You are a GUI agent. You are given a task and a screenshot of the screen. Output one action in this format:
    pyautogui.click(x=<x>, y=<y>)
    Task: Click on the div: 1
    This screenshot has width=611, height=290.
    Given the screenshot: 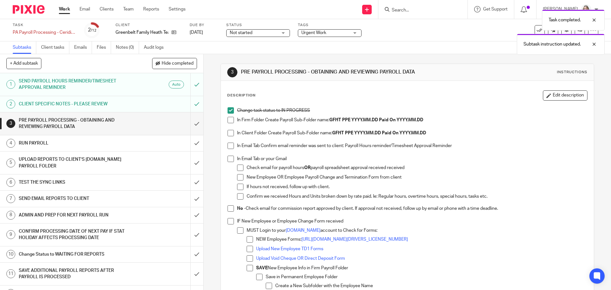 What is the action you would take?
    pyautogui.click(x=11, y=84)
    